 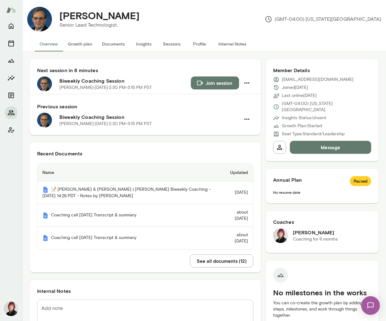 What do you see at coordinates (322, 292) in the screenshot?
I see `h5: No milestones in the works` at bounding box center [322, 292].